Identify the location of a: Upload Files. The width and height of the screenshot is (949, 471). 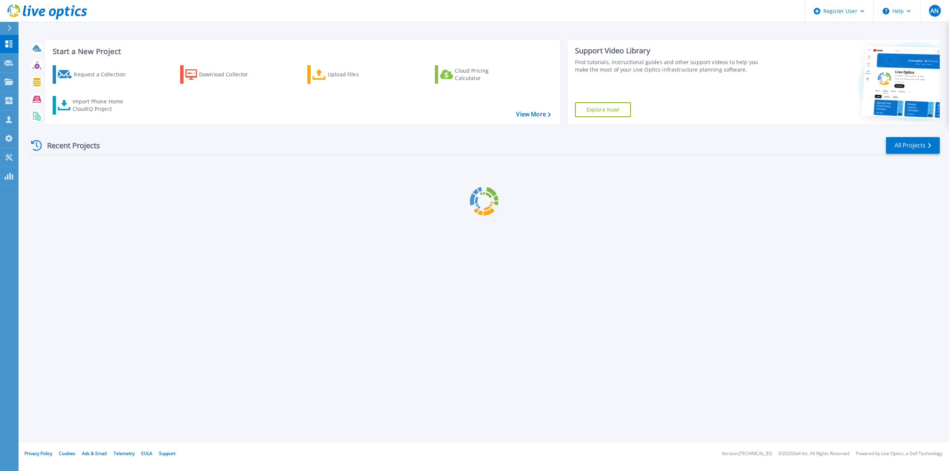
(348, 74).